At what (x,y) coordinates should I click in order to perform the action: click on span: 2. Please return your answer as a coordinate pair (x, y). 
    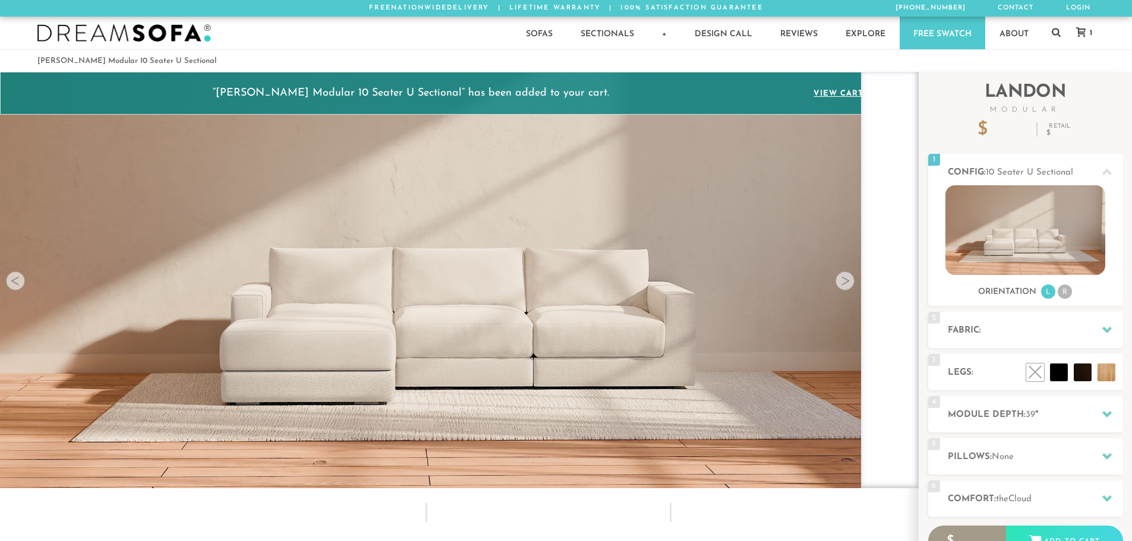
    Looking at the image, I should click on (934, 318).